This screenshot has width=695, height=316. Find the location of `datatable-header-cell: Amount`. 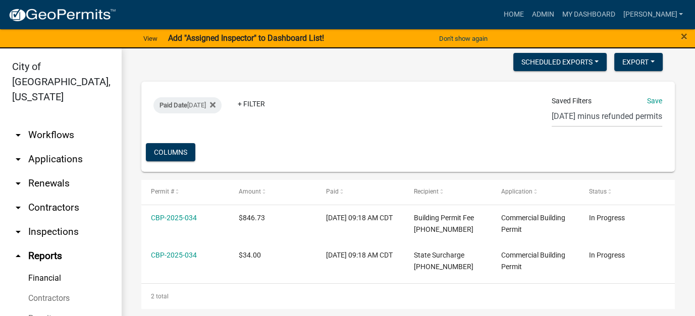

datatable-header-cell: Amount is located at coordinates (273, 192).